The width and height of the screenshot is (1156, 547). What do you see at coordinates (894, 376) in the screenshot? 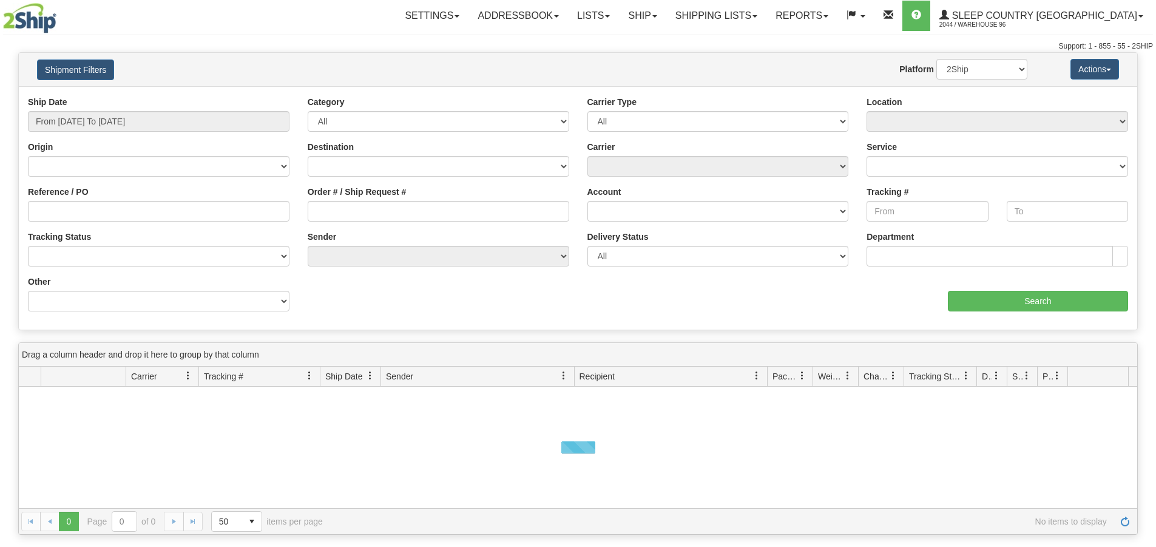
I see `a: Charge filter column settings` at bounding box center [894, 376].